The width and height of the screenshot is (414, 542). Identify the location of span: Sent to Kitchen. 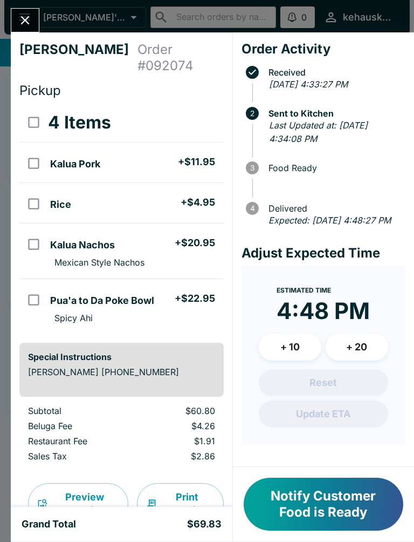
(335, 113).